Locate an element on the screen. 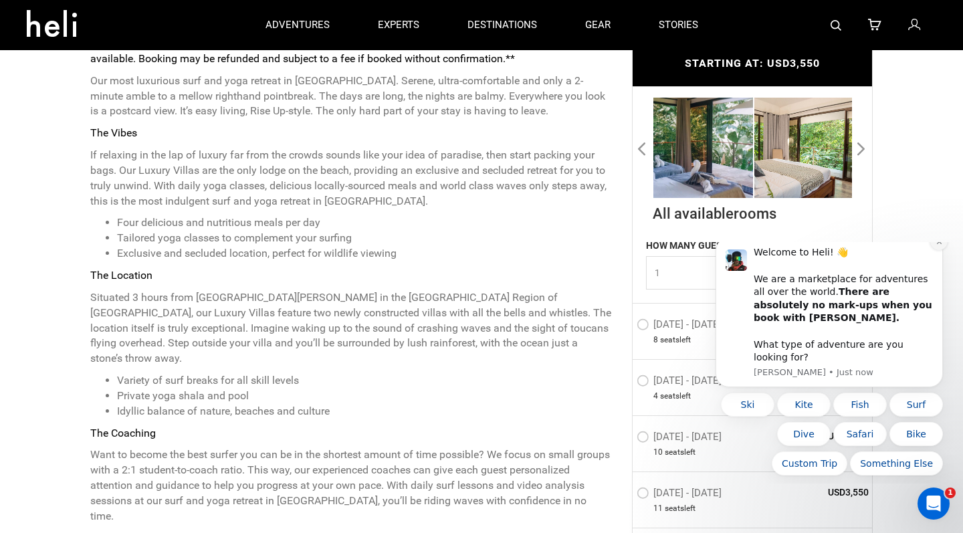 The image size is (963, 533). strong: The Vibes is located at coordinates (114, 132).